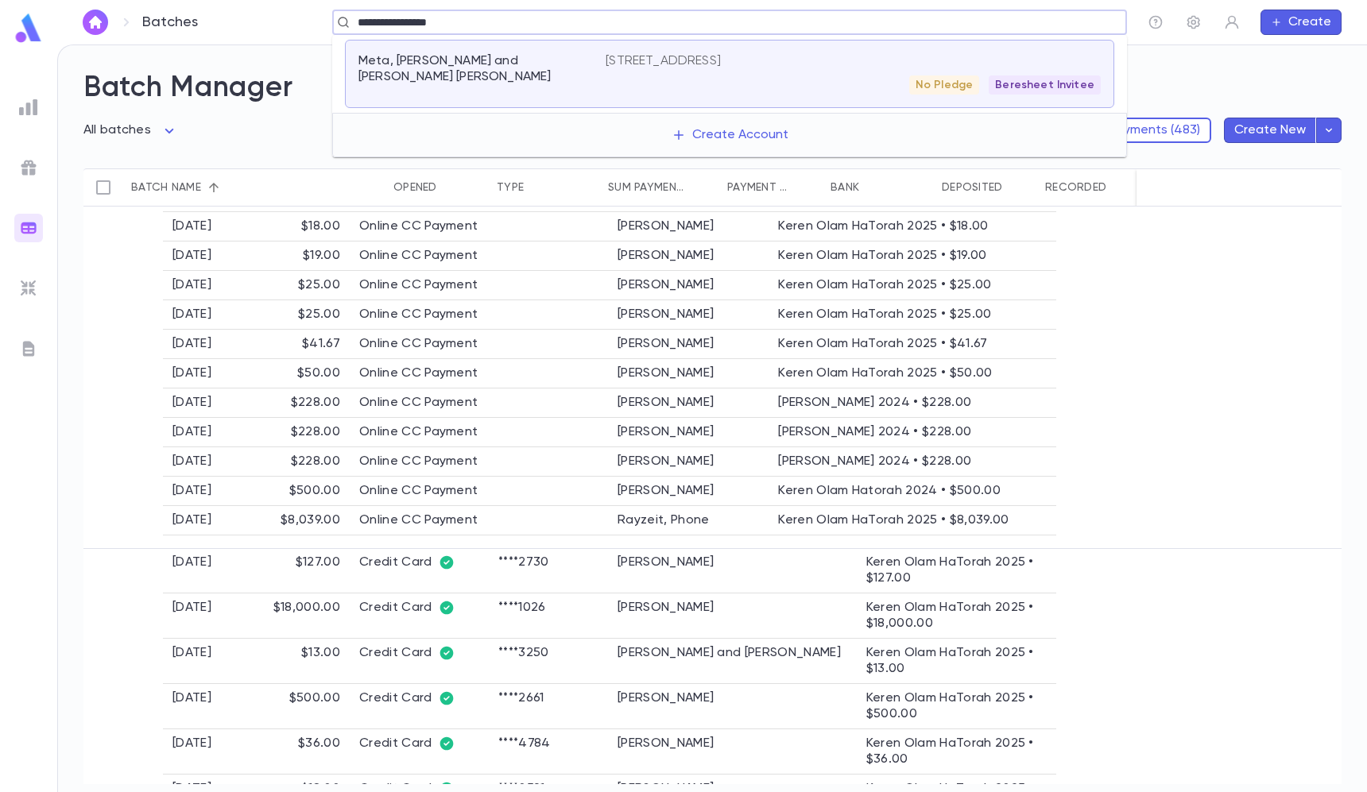 Image resolution: width=1367 pixels, height=792 pixels. I want to click on img: campaigns_grey.99e729a5f7ee94e3726e6486bddda8f1.svg, so click(29, 168).